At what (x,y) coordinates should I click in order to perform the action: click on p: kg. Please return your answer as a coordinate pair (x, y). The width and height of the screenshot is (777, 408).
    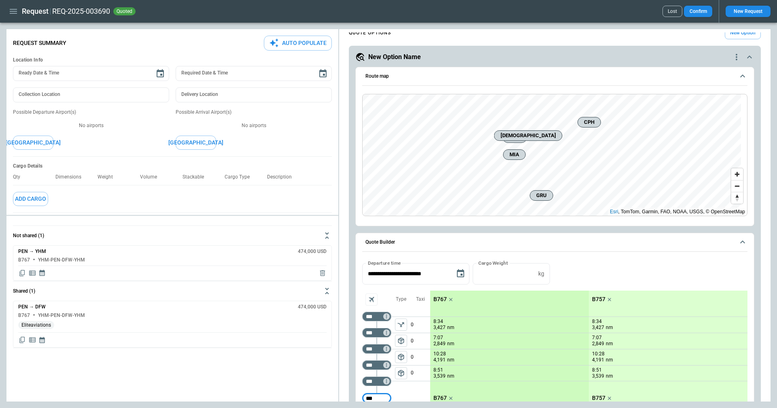
    Looking at the image, I should click on (541, 274).